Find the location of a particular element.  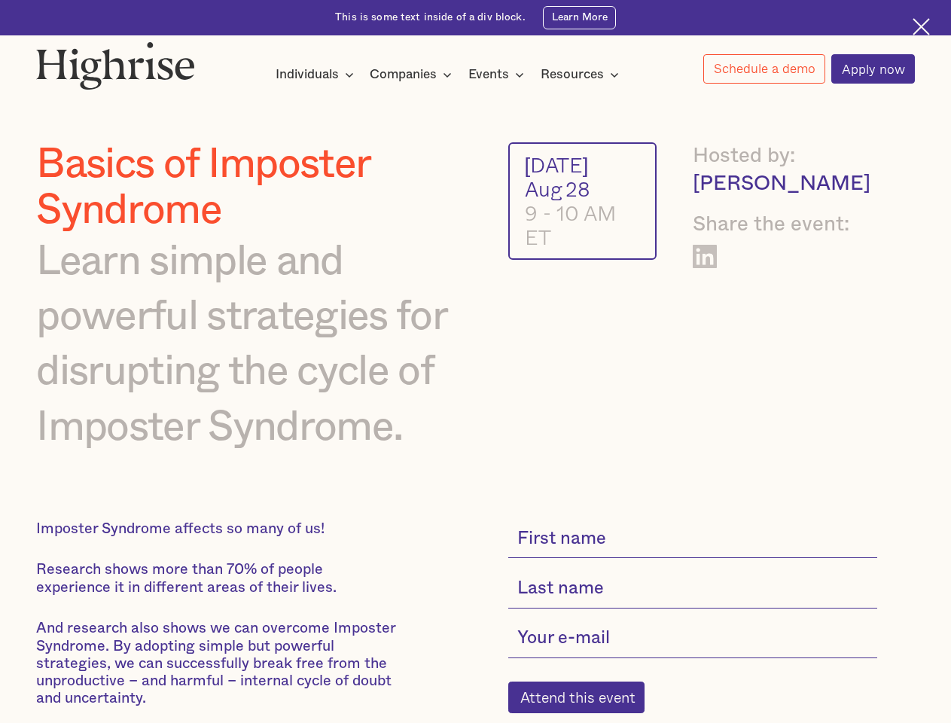

input: First name is located at coordinates (693, 539).